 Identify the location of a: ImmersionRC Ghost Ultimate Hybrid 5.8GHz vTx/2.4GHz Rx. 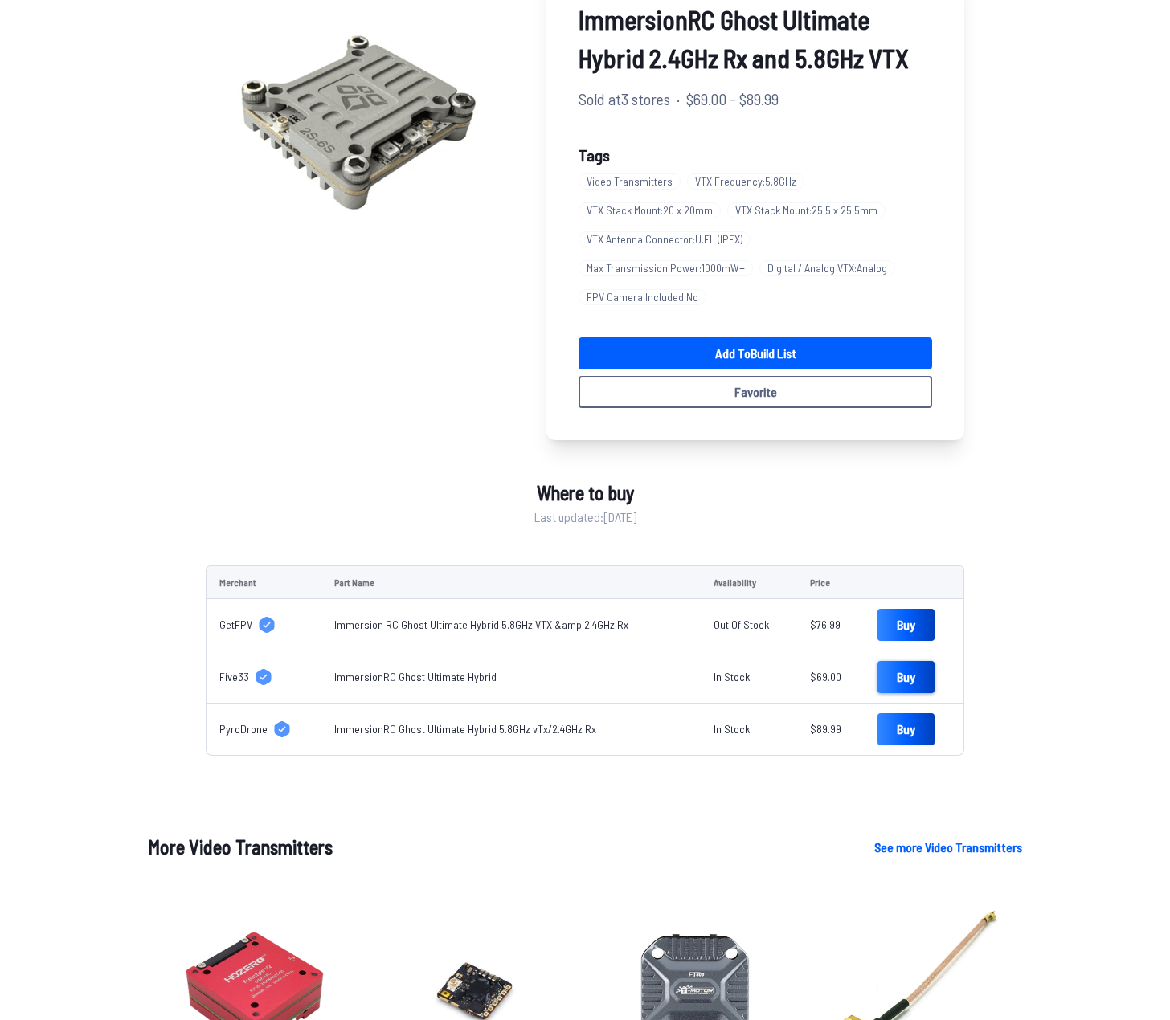
(465, 729).